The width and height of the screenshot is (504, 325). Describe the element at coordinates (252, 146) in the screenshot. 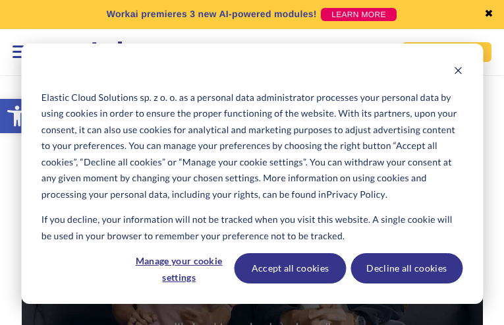

I see `p: Elastic Cloud Solutions sp. z o. o. as a personal data administrator processes your personal data...` at that location.